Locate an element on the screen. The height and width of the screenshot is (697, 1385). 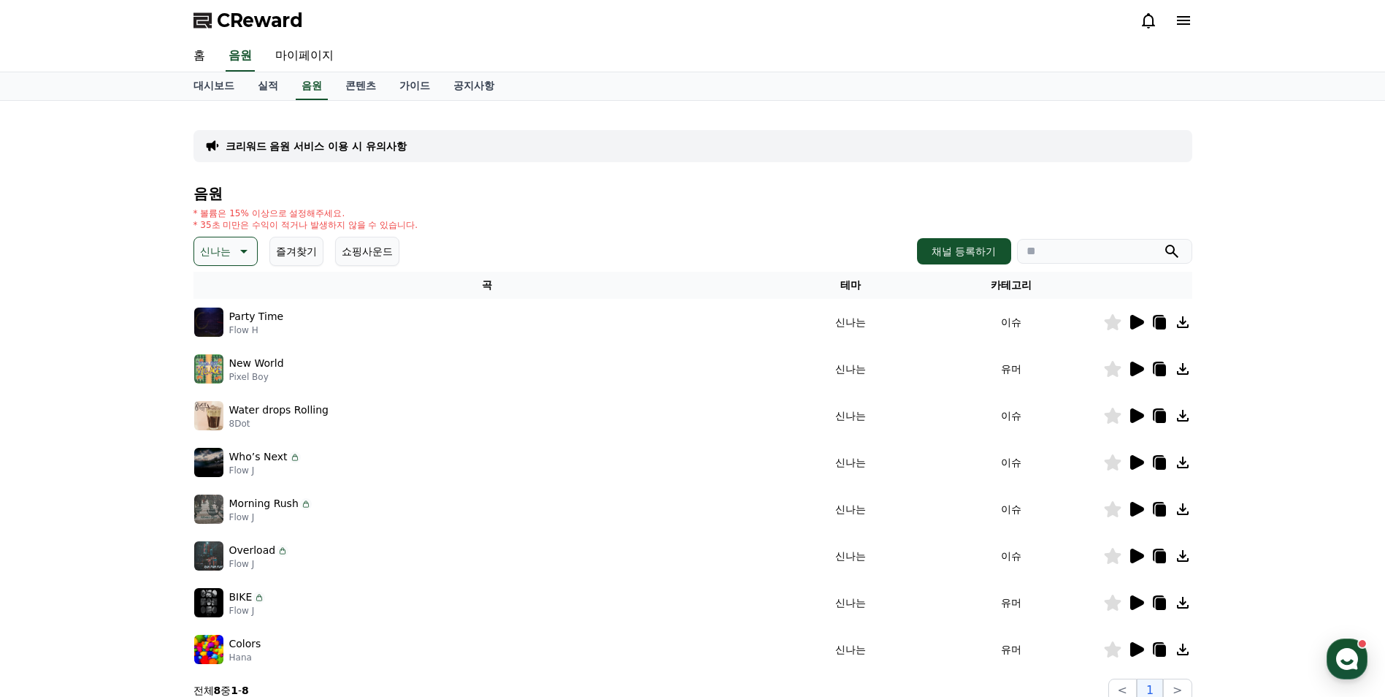
a: 채널 등록하기 is located at coordinates (964, 251).